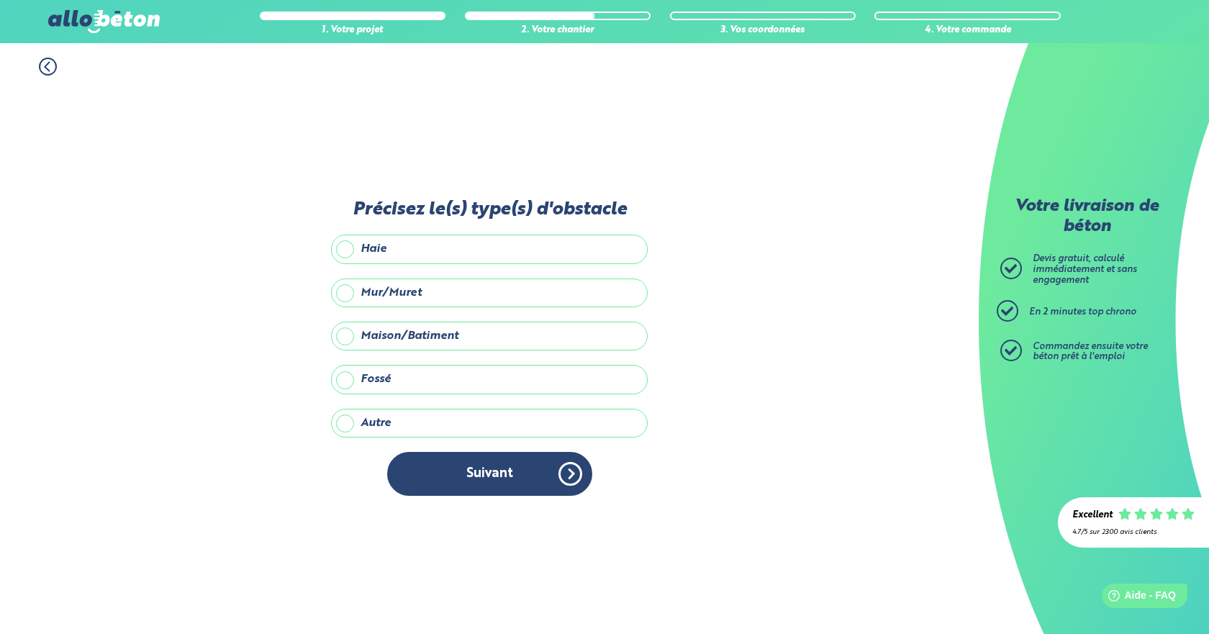  What do you see at coordinates (489, 423) in the screenshot?
I see `label: Autre` at bounding box center [489, 423].